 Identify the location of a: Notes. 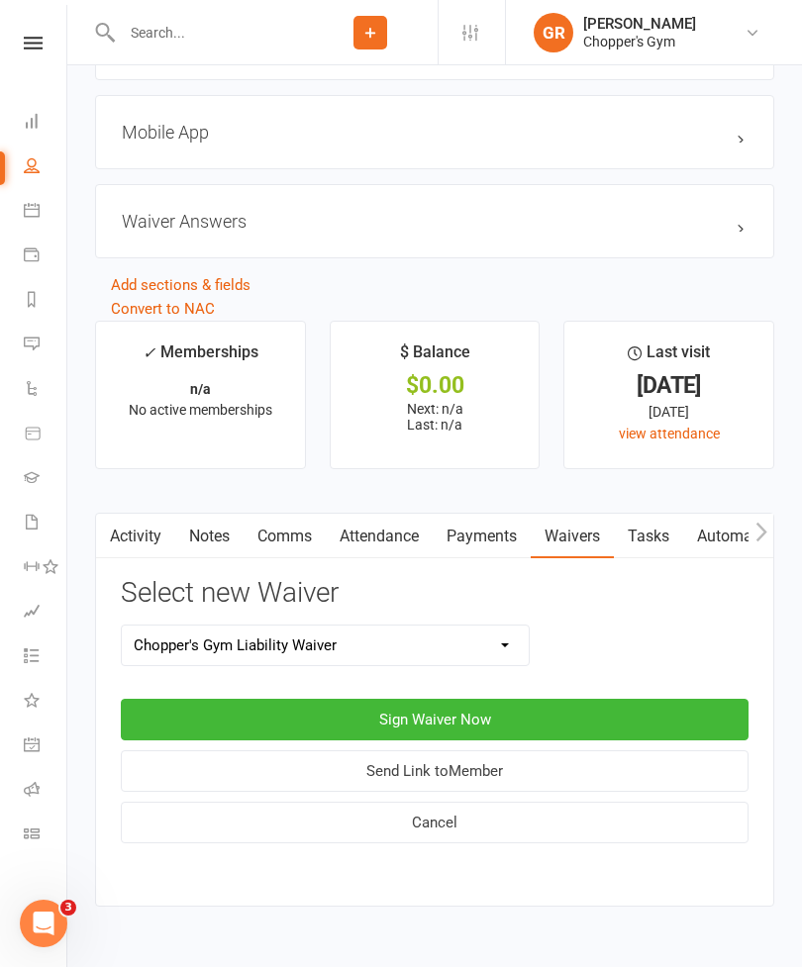
(209, 537).